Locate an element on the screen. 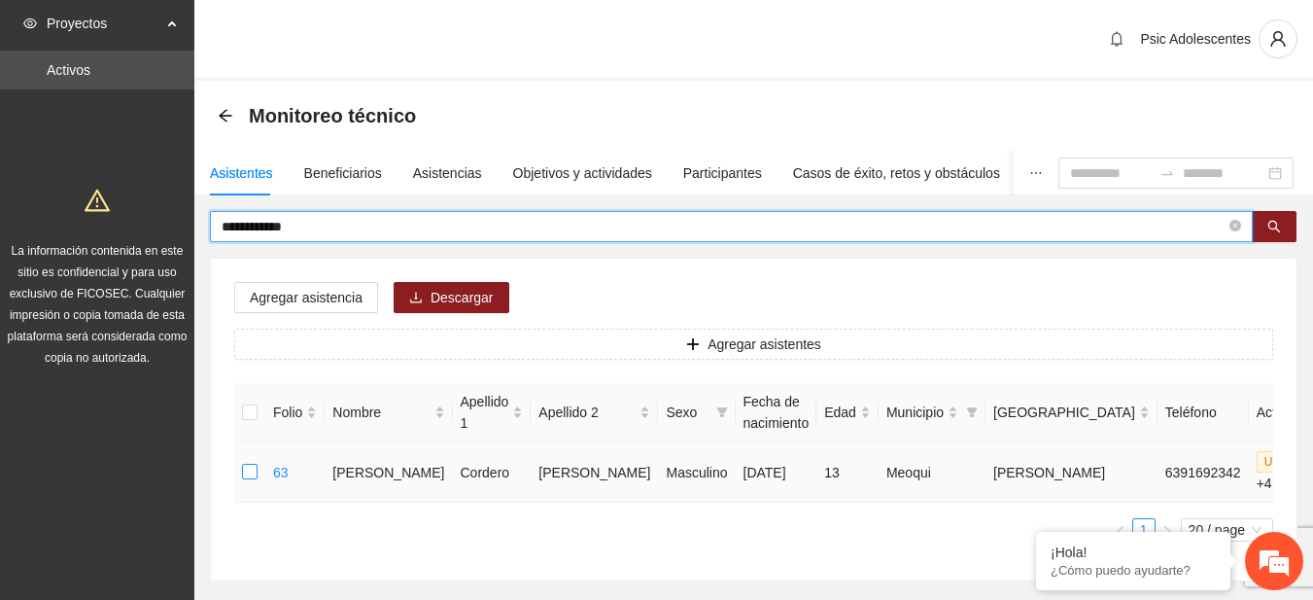 The width and height of the screenshot is (1313, 600). span: ellipsis is located at coordinates (1036, 173).